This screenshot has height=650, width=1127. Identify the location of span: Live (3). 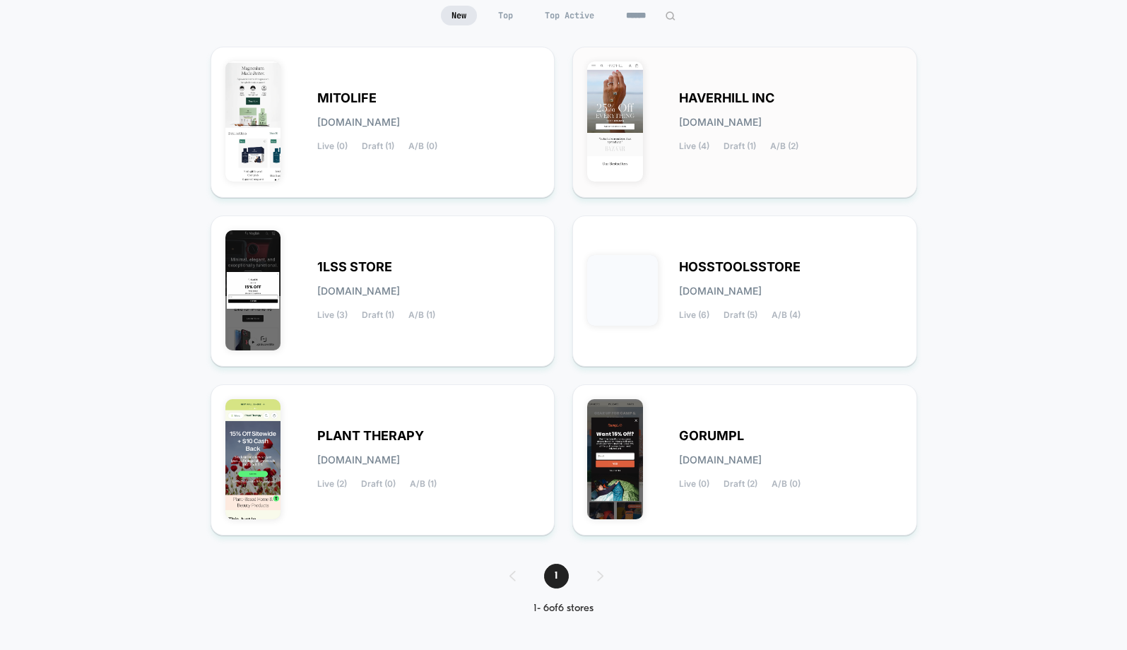
(332, 315).